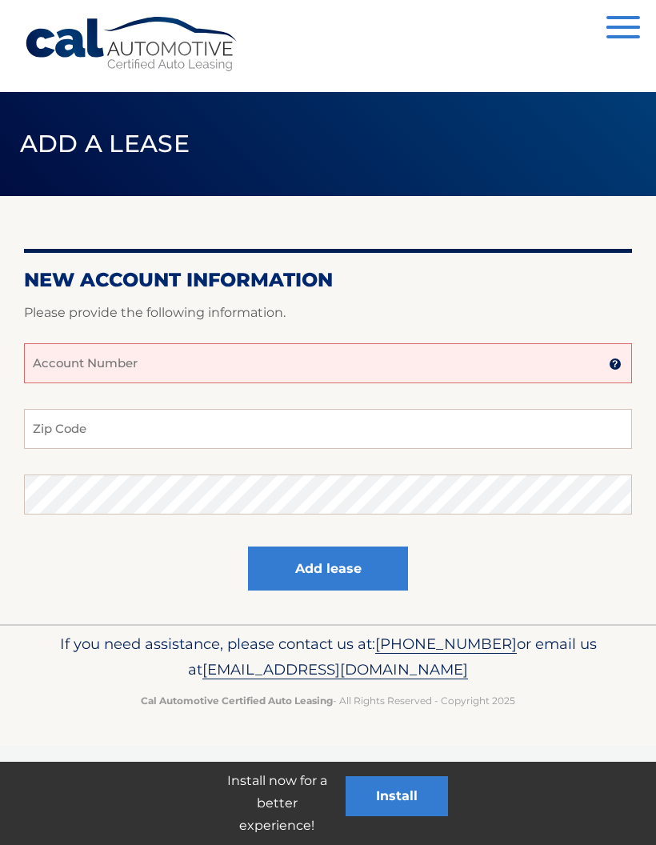 Image resolution: width=656 pixels, height=845 pixels. Describe the element at coordinates (132, 44) in the screenshot. I see `a: Cal Automotive` at that location.